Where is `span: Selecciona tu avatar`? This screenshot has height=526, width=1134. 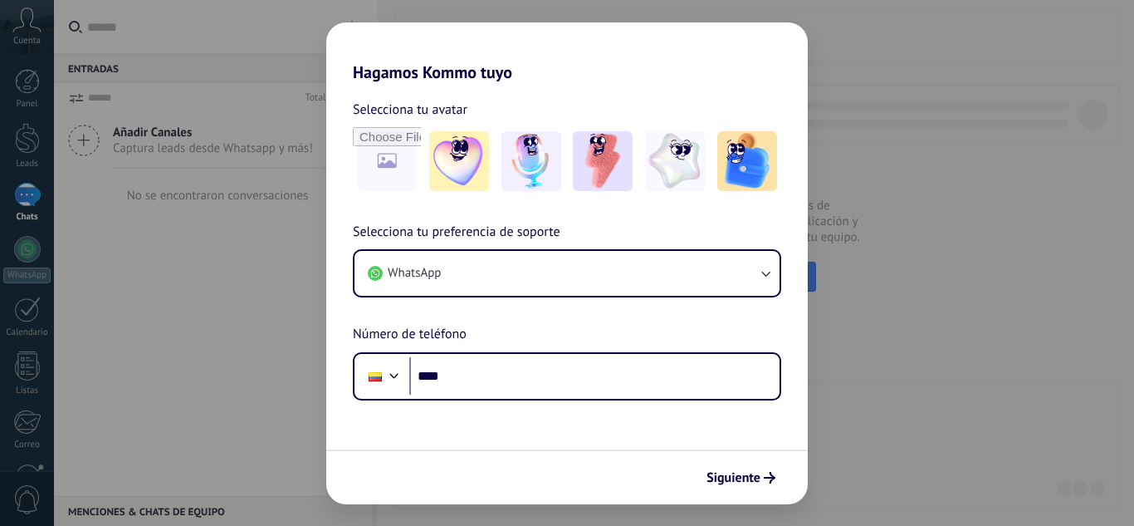
span: Selecciona tu avatar is located at coordinates (410, 110).